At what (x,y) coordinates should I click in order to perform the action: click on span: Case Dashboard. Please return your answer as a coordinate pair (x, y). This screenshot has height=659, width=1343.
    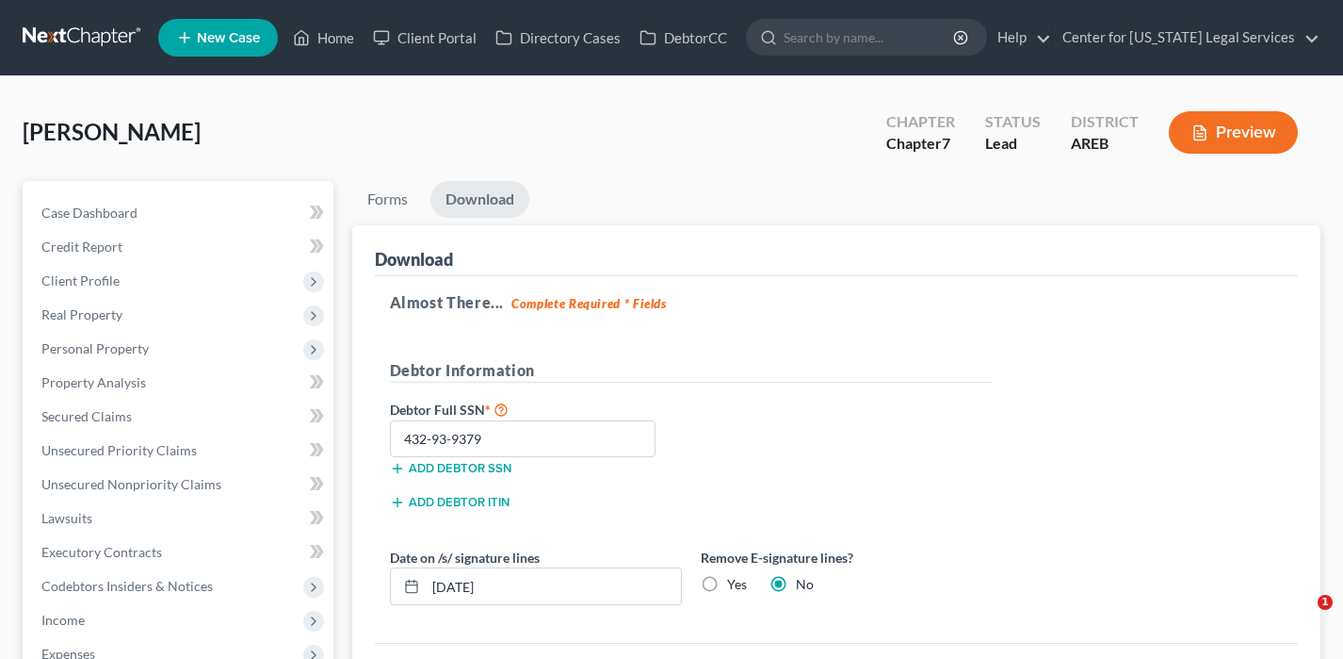
    Looking at the image, I should click on (90, 212).